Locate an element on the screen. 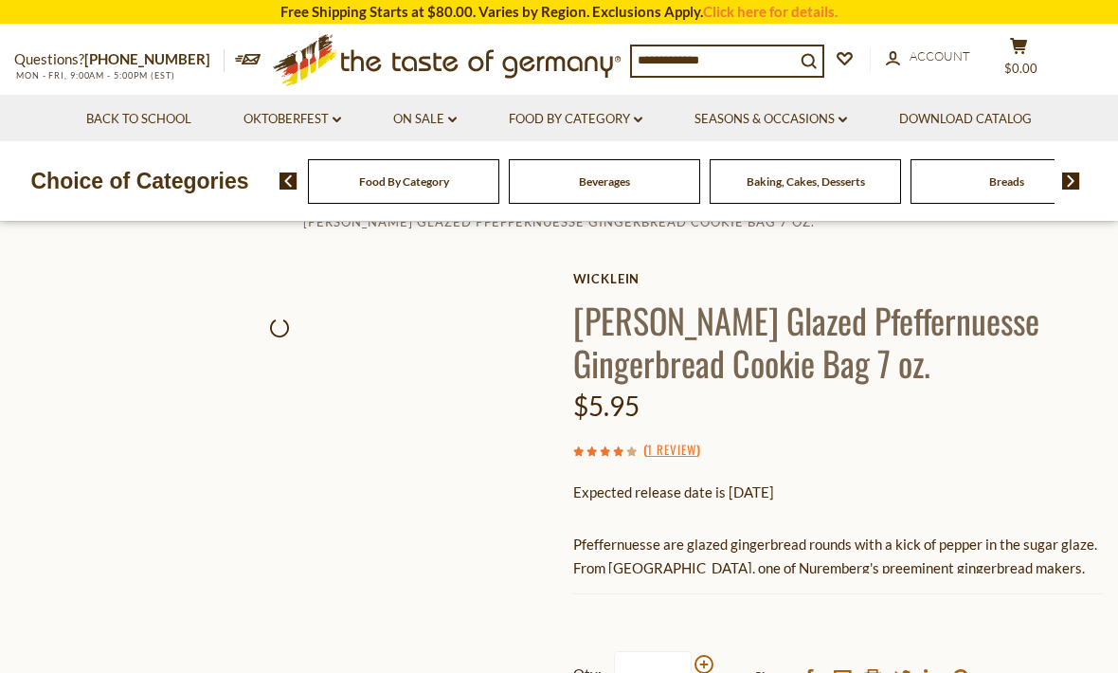 The width and height of the screenshot is (1118, 673). p: Questions? is located at coordinates (119, 60).